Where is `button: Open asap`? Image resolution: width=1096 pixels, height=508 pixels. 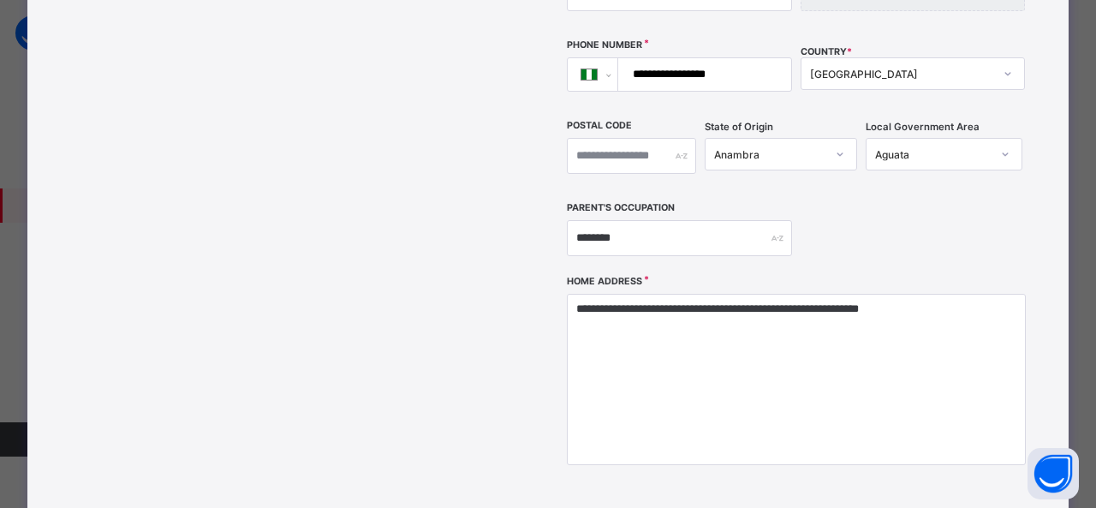 button: Open asap is located at coordinates (1053, 473).